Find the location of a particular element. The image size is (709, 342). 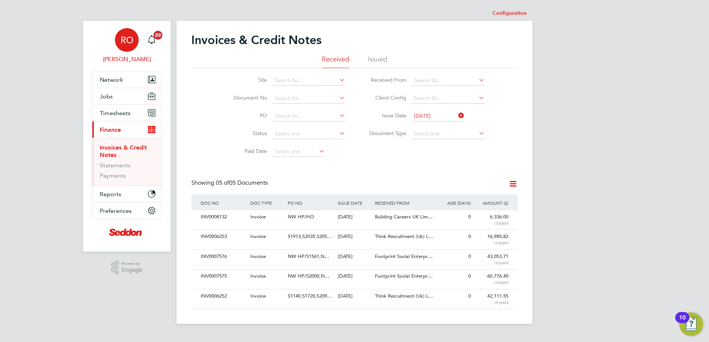

span: Rachael Orrell is located at coordinates (127, 59).